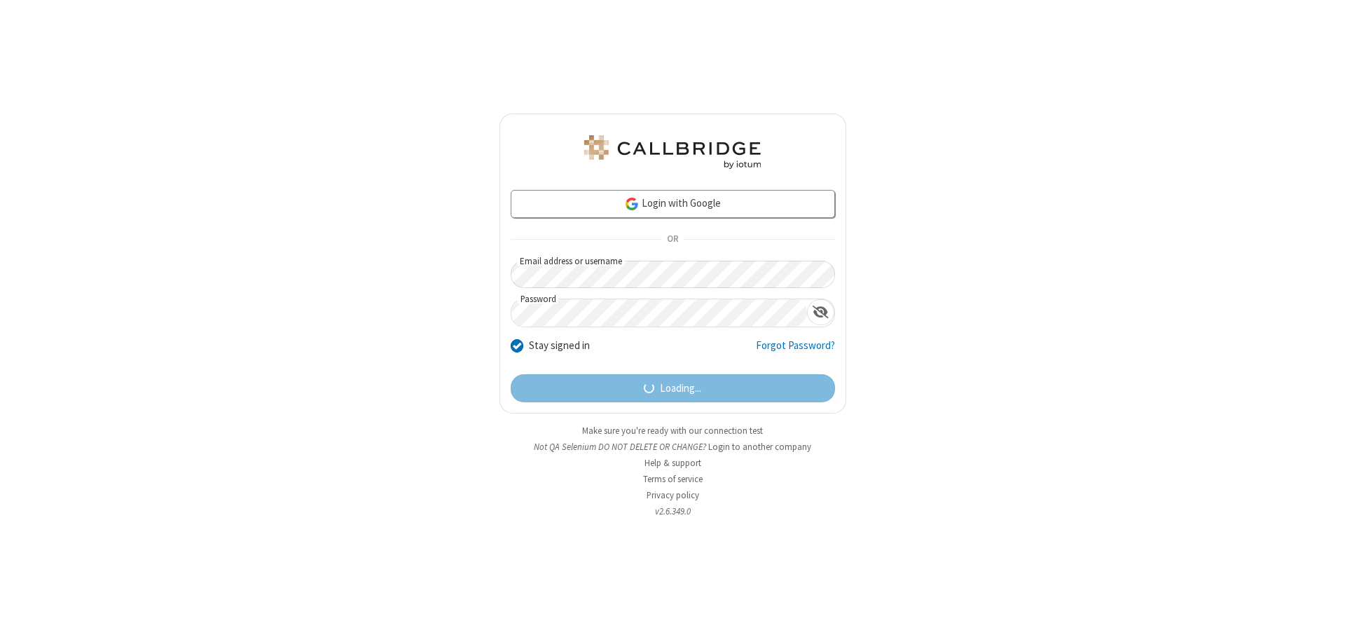 The image size is (1345, 642). What do you see at coordinates (672, 430) in the screenshot?
I see `a: Make sure you're ready with our connection test` at bounding box center [672, 430].